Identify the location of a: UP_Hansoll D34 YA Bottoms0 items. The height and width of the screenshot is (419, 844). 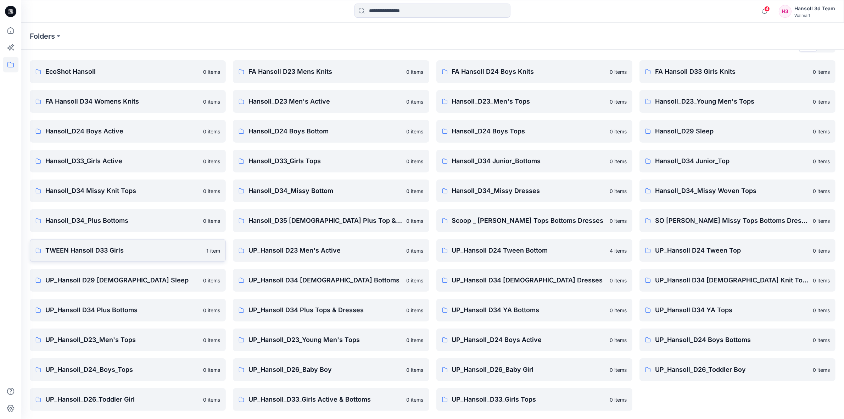
(534, 310).